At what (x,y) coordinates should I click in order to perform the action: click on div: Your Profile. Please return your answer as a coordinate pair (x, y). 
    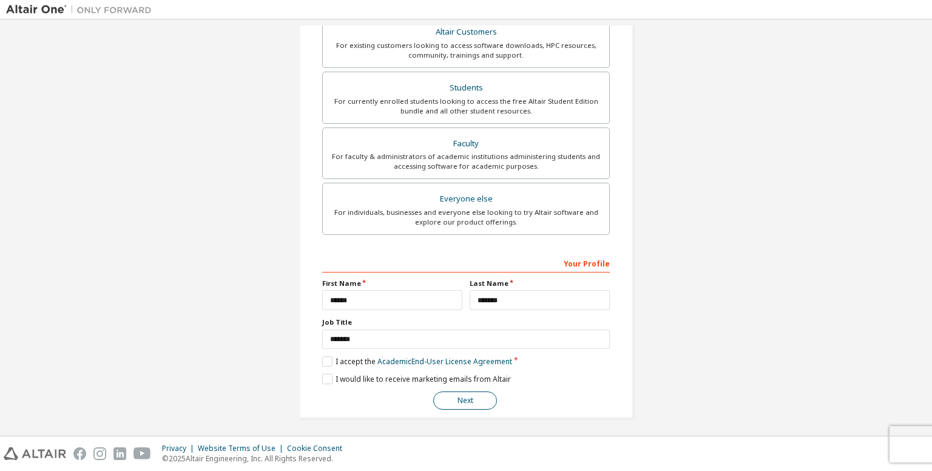
    Looking at the image, I should click on (466, 263).